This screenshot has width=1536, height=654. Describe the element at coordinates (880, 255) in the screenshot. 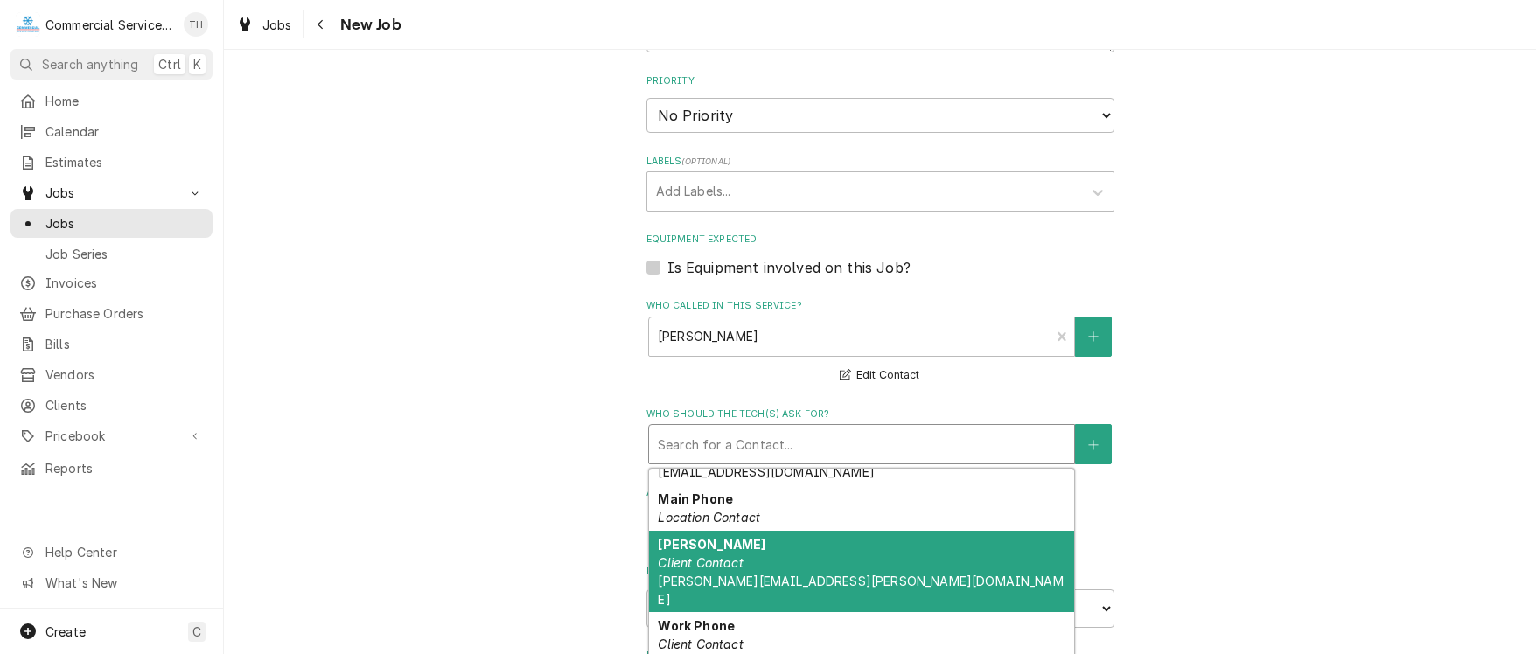

I see `div: Equipment Expected` at that location.